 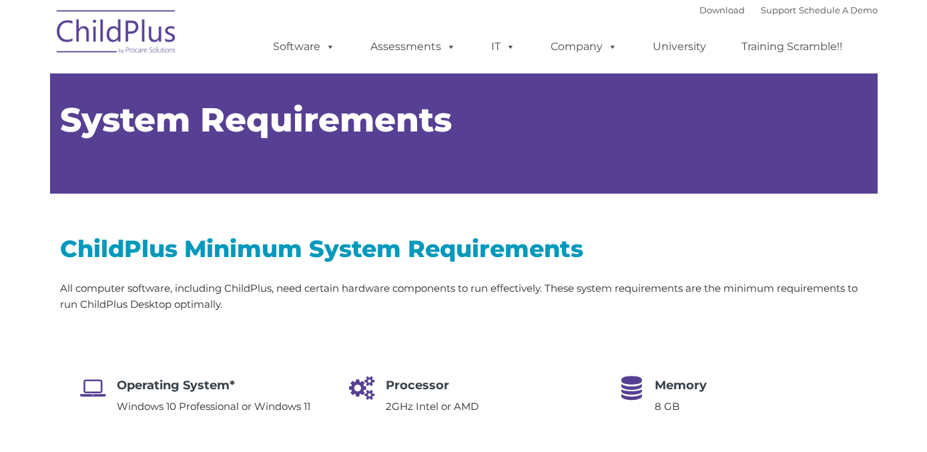 I want to click on a: Training Scramble!!, so click(x=791, y=47).